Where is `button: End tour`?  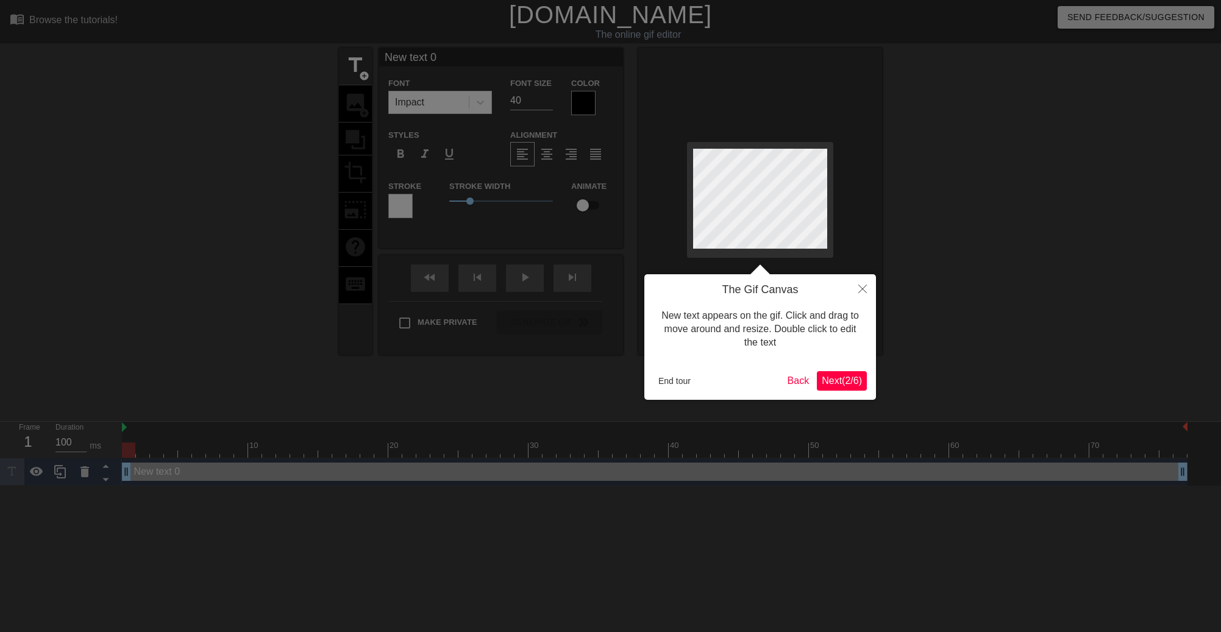
button: End tour is located at coordinates (674, 381).